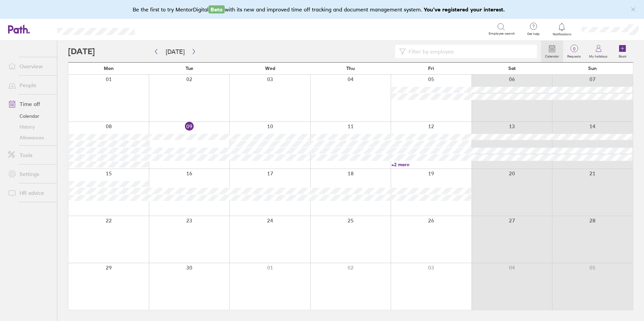 The image size is (644, 321). I want to click on a: +2 more, so click(431, 165).